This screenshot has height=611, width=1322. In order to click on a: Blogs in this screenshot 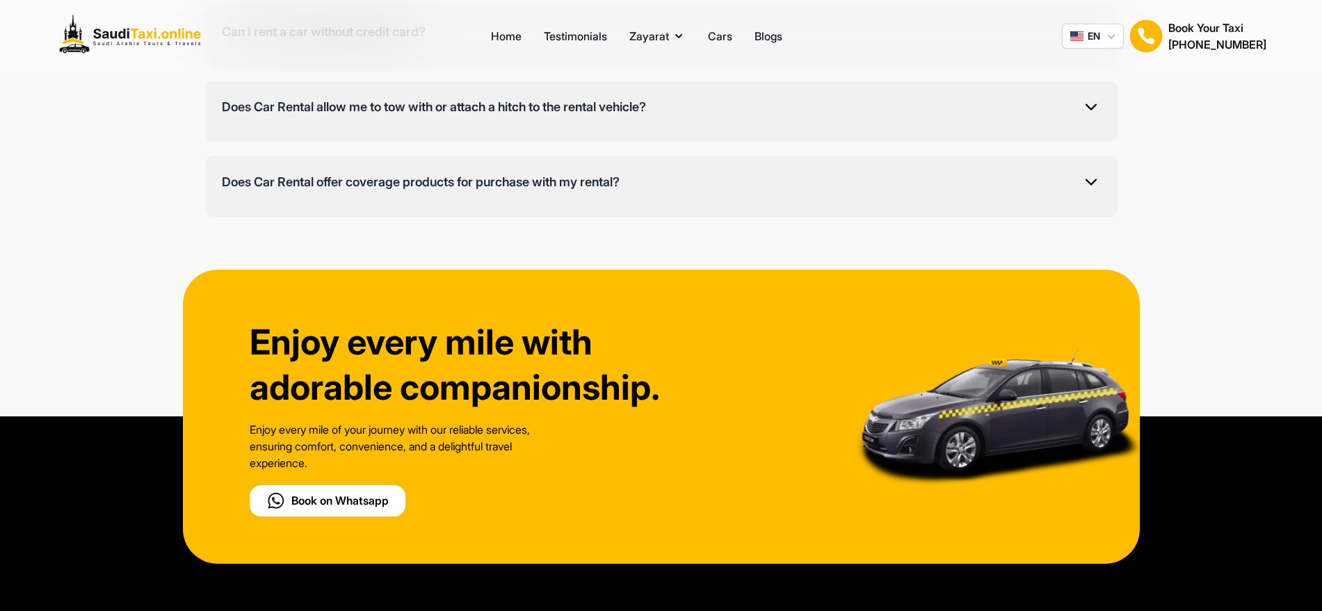, I will do `click(768, 36)`.